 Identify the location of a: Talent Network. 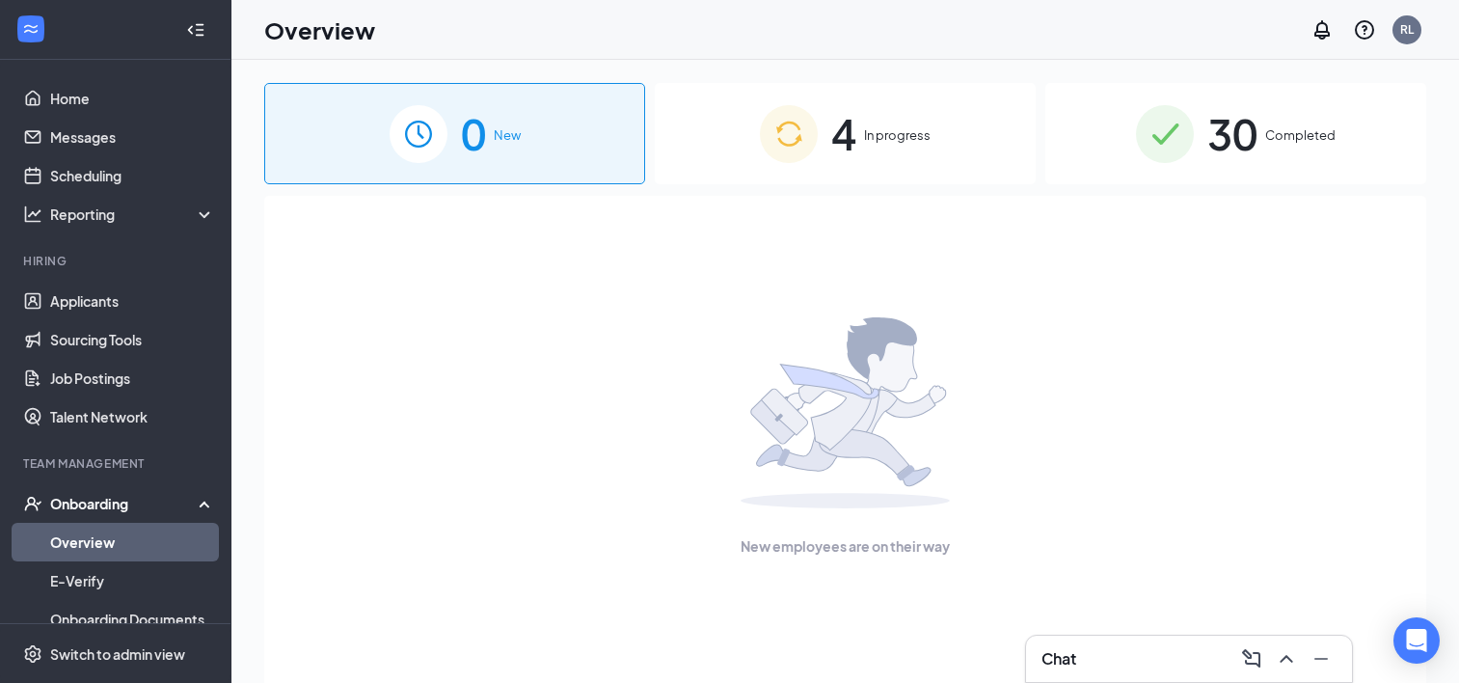
(132, 417).